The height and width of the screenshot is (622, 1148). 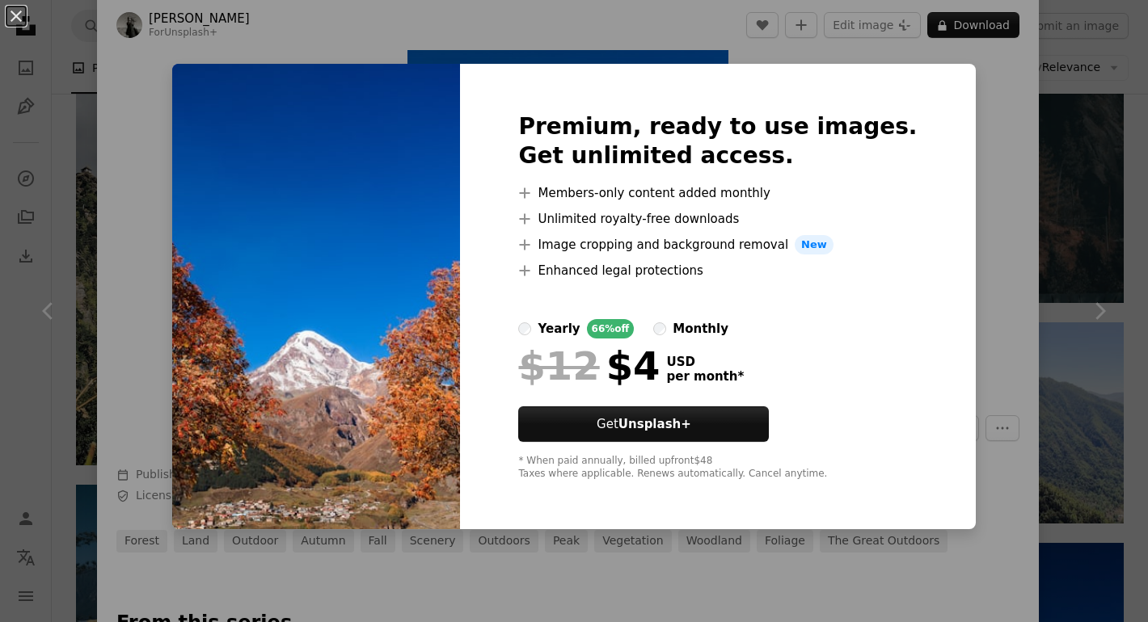 What do you see at coordinates (814, 245) in the screenshot?
I see `span: New` at bounding box center [814, 245].